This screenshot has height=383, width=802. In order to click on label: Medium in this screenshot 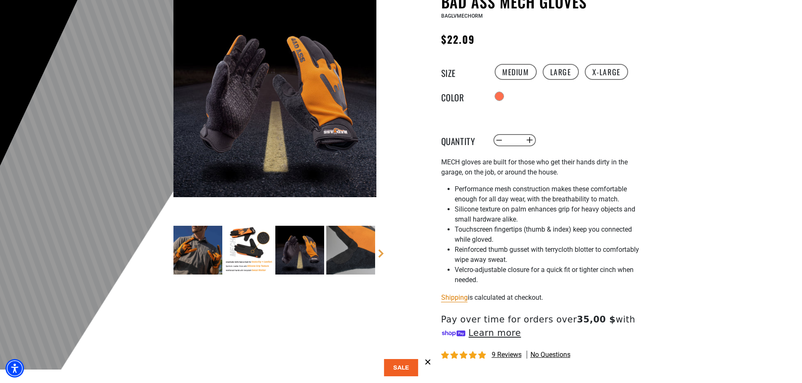, I will do `click(515, 72)`.